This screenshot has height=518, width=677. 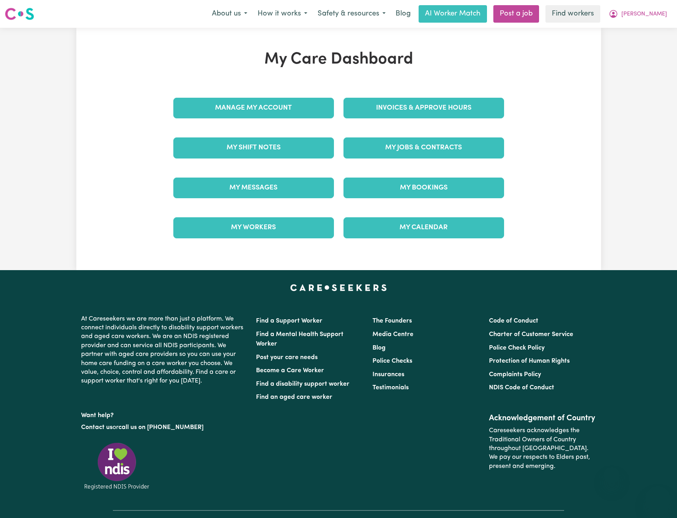 What do you see at coordinates (97, 427) in the screenshot?
I see `a: Contact us` at bounding box center [97, 427].